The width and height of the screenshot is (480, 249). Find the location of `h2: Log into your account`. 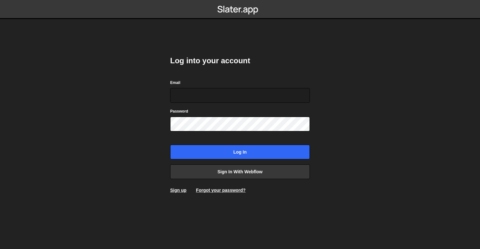

h2: Log into your account is located at coordinates (240, 61).